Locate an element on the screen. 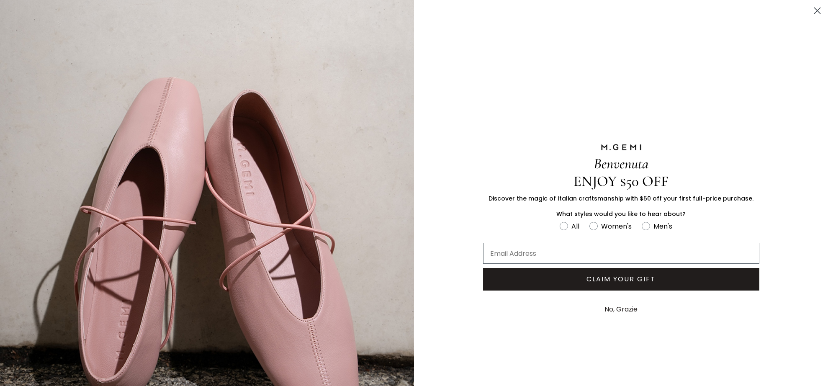 The image size is (828, 386). span: Discover the magic of Italian craftsmanship with $50 off your first full-price purchase. is located at coordinates (620, 198).